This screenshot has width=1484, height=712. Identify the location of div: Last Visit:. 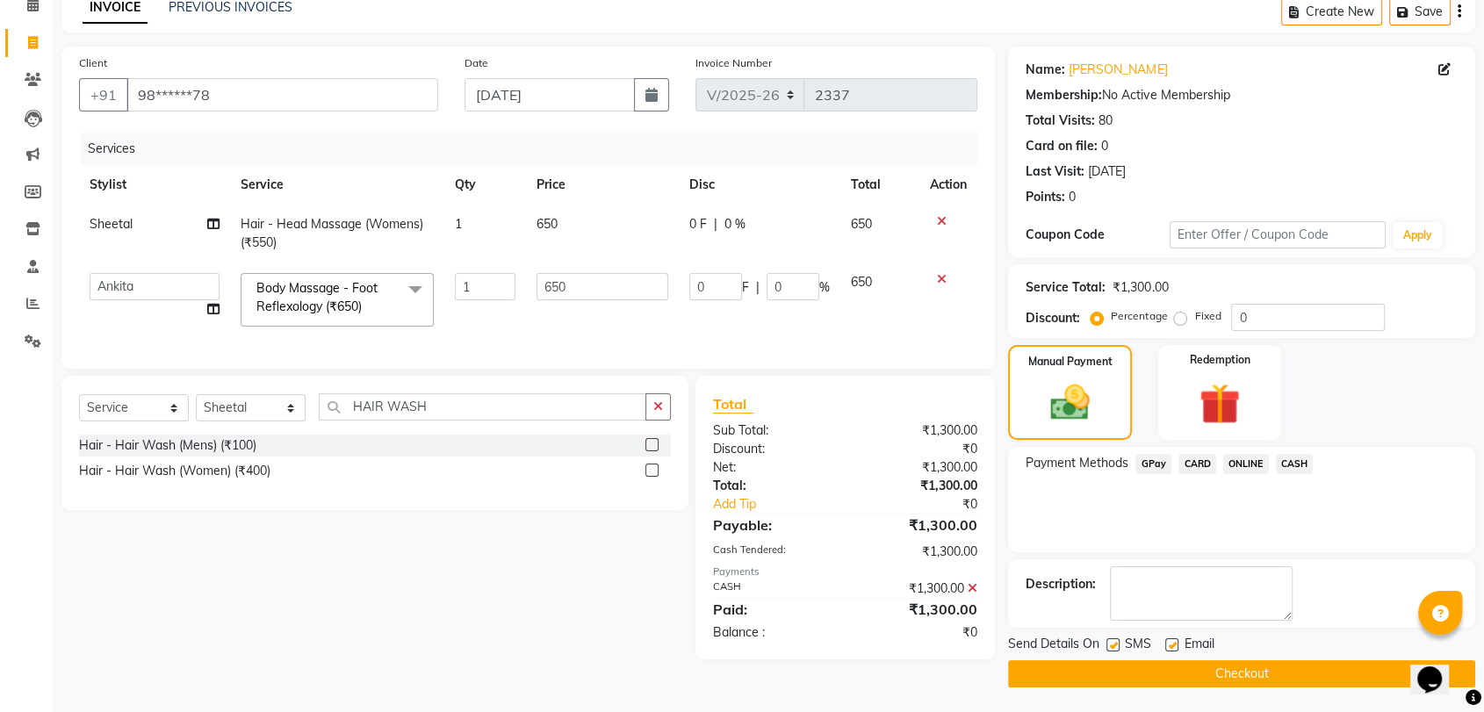
(1055, 171).